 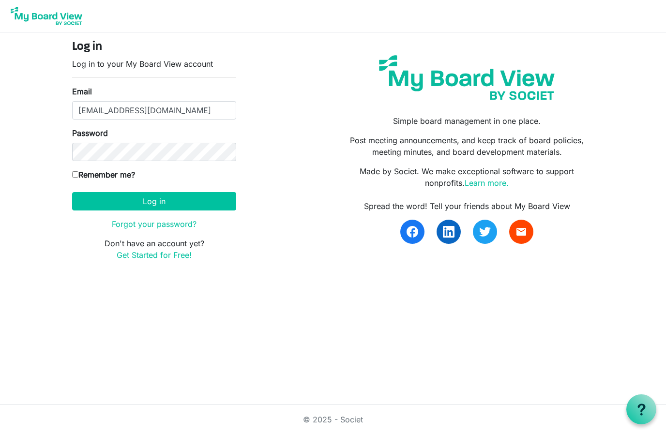 I want to click on label: Remember me?, so click(x=104, y=175).